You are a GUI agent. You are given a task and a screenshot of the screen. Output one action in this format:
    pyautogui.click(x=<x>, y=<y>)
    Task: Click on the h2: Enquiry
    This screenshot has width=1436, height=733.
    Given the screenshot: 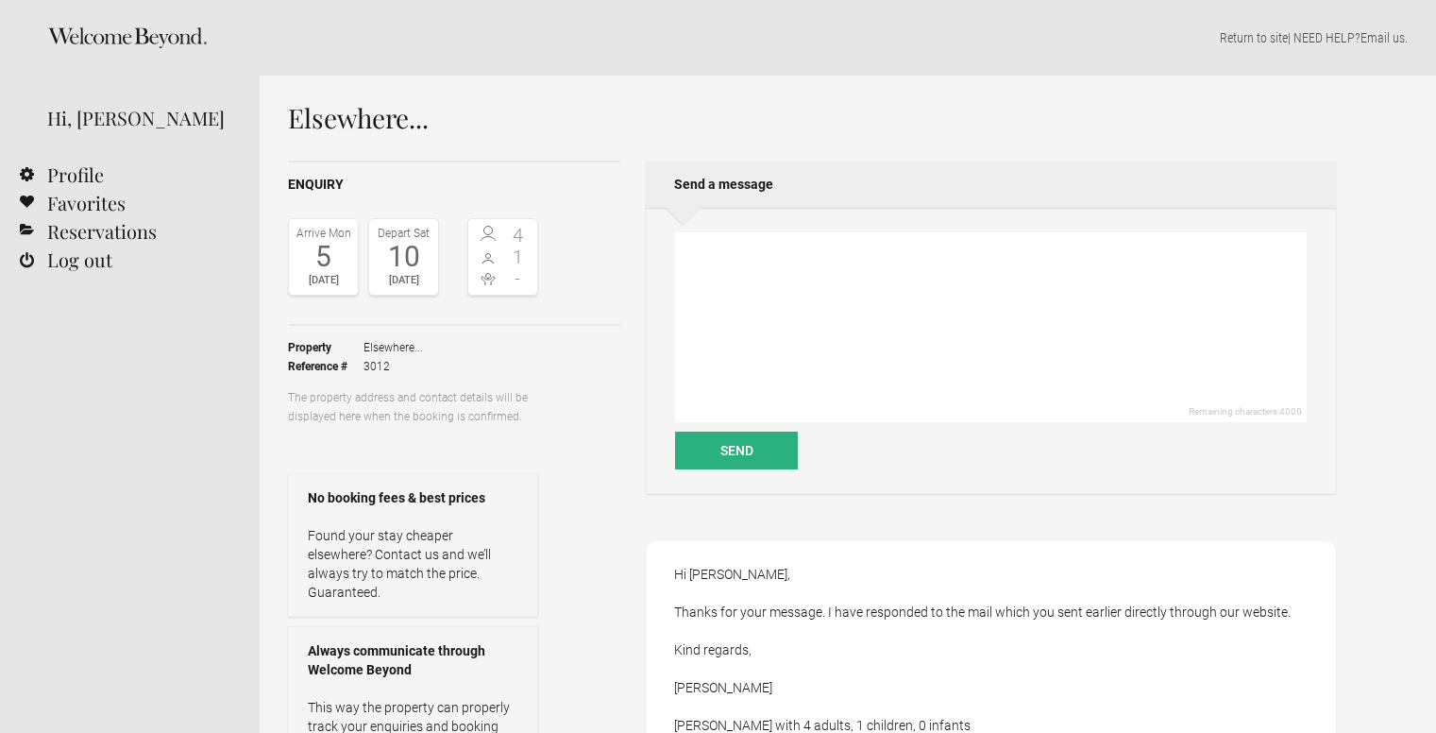 What is the action you would take?
    pyautogui.click(x=454, y=184)
    